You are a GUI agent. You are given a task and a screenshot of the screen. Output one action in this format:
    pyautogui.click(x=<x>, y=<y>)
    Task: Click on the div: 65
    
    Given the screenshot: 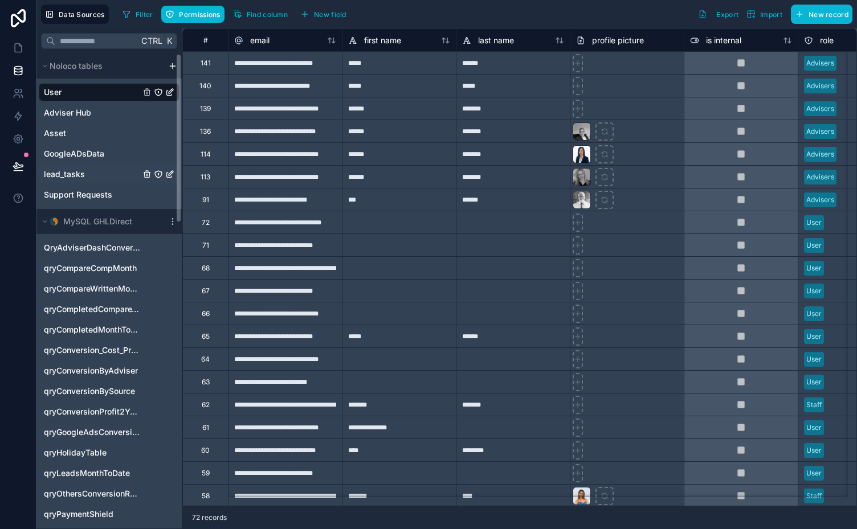 What is the action you would take?
    pyautogui.click(x=206, y=337)
    